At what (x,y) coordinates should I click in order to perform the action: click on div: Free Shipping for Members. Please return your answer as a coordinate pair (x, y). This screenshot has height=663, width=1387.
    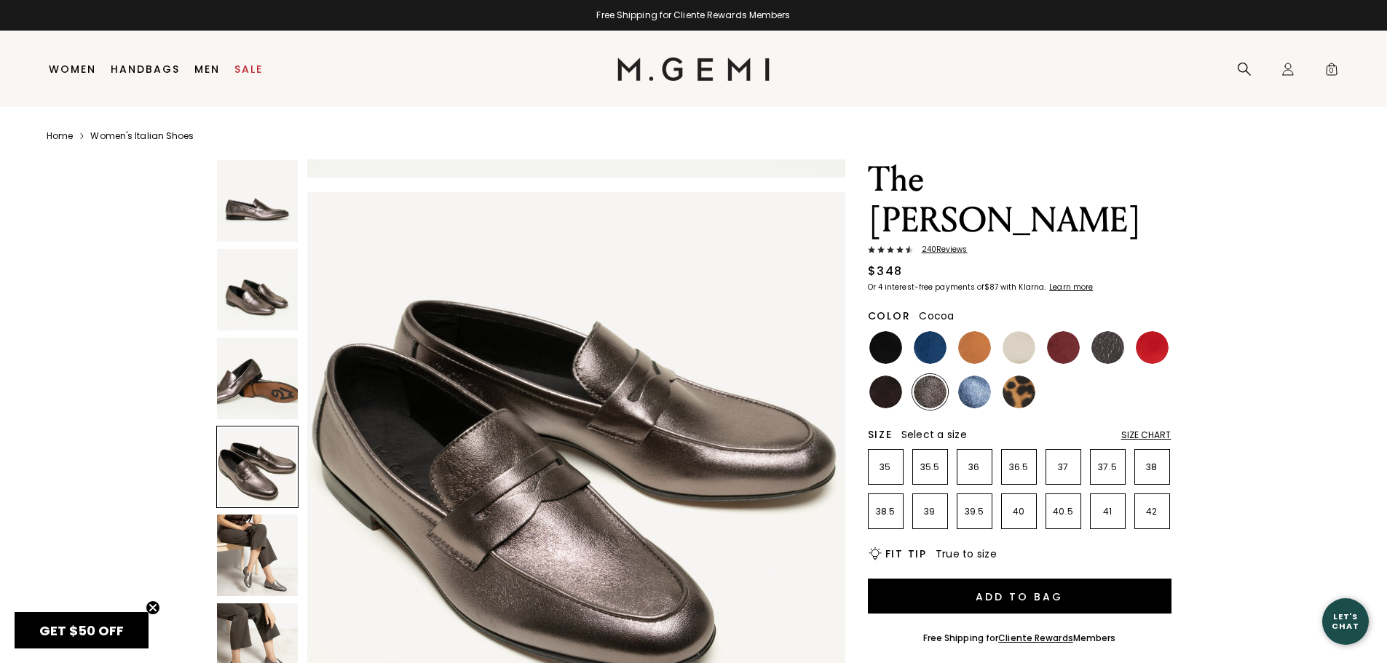
    Looking at the image, I should click on (1019, 638).